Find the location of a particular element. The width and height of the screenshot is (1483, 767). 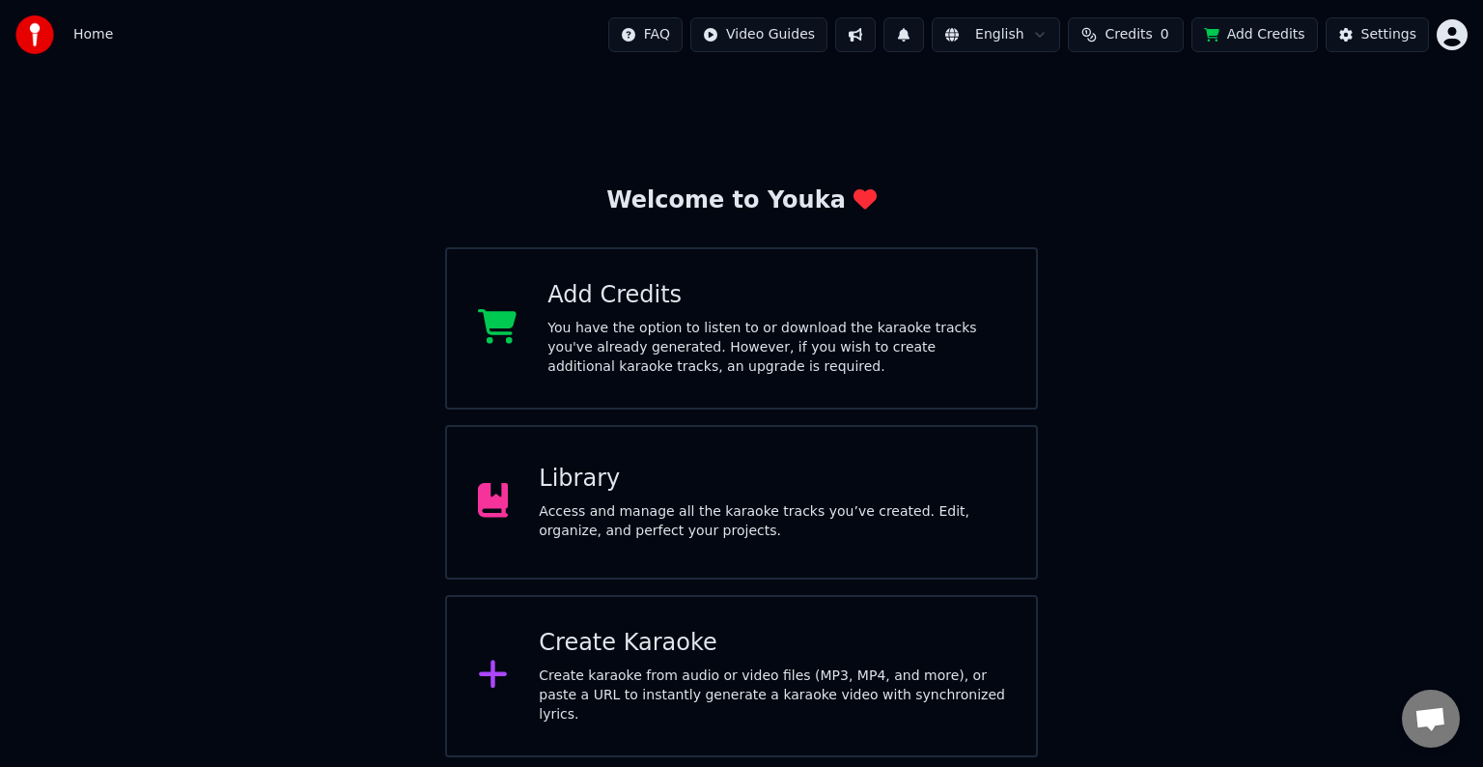

span: Home is located at coordinates (93, 35).